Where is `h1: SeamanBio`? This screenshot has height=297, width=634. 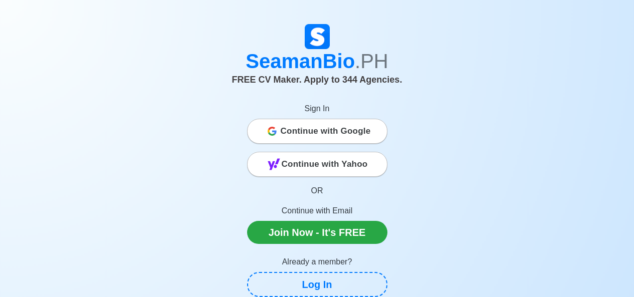 h1: SeamanBio is located at coordinates (317, 61).